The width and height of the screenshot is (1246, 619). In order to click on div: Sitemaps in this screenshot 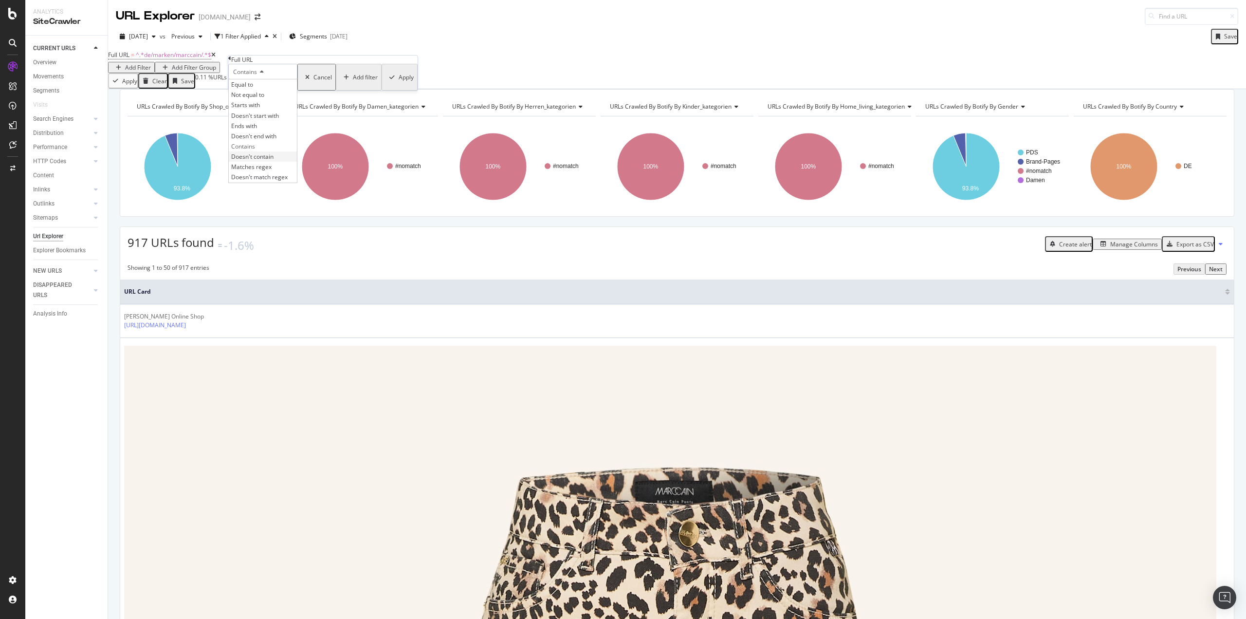, I will do `click(45, 218)`.